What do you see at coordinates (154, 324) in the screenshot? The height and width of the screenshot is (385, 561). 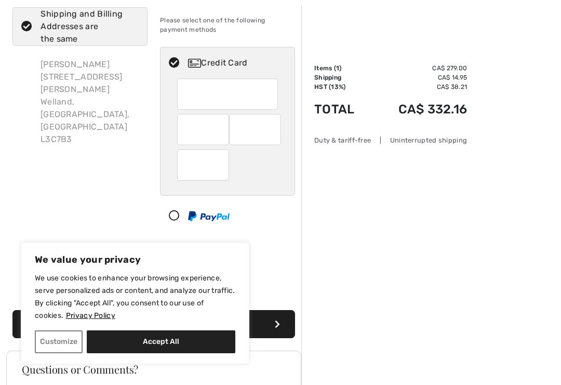 I see `button: Proceed to Summary` at bounding box center [154, 324].